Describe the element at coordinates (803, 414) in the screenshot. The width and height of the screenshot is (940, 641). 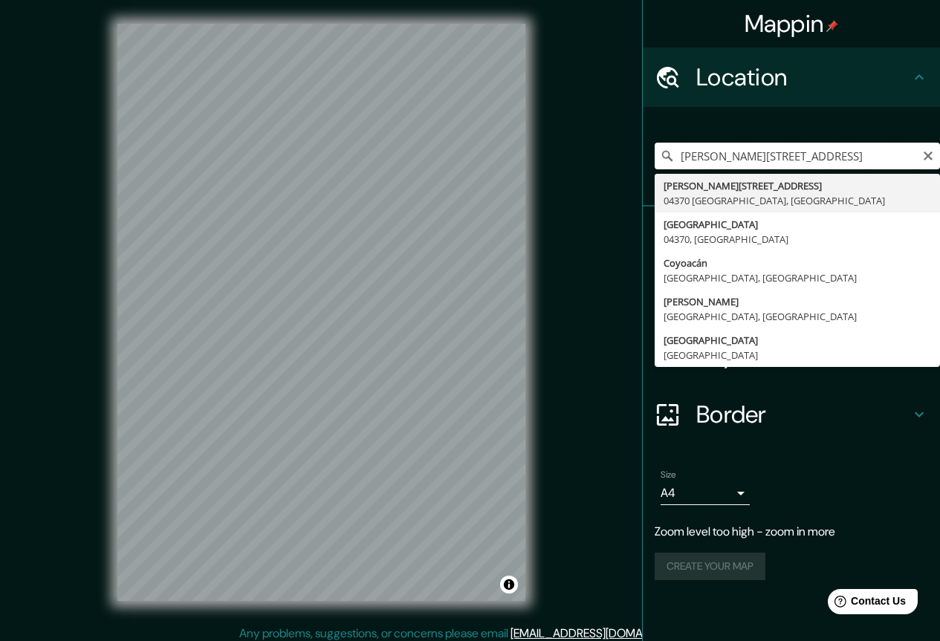
I see `h4: Border` at that location.